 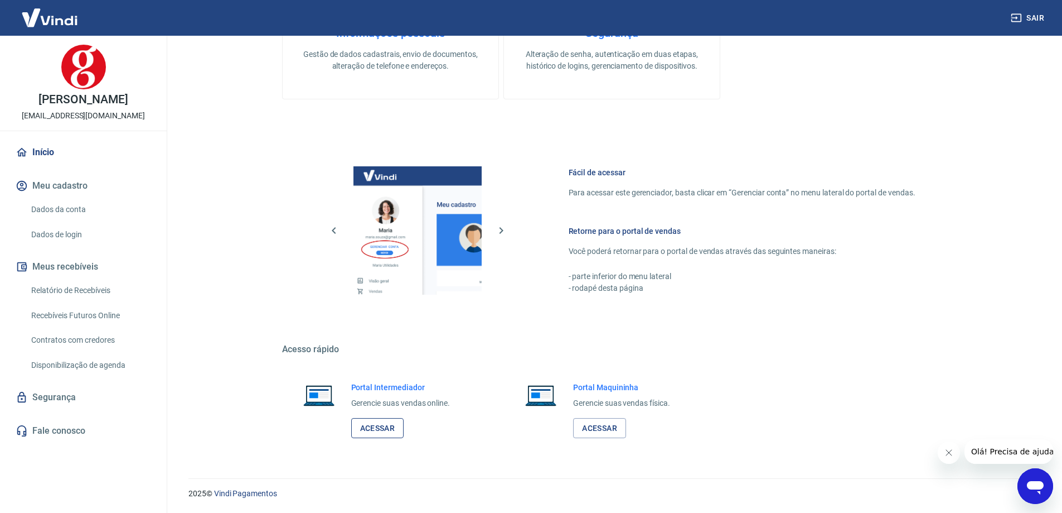 What do you see at coordinates (83, 152) in the screenshot?
I see `a: Início` at bounding box center [83, 152].